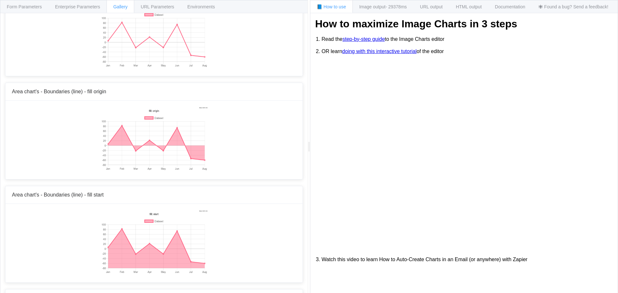 This screenshot has width=618, height=293. Describe the element at coordinates (510, 7) in the screenshot. I see `span: Documentation` at that location.